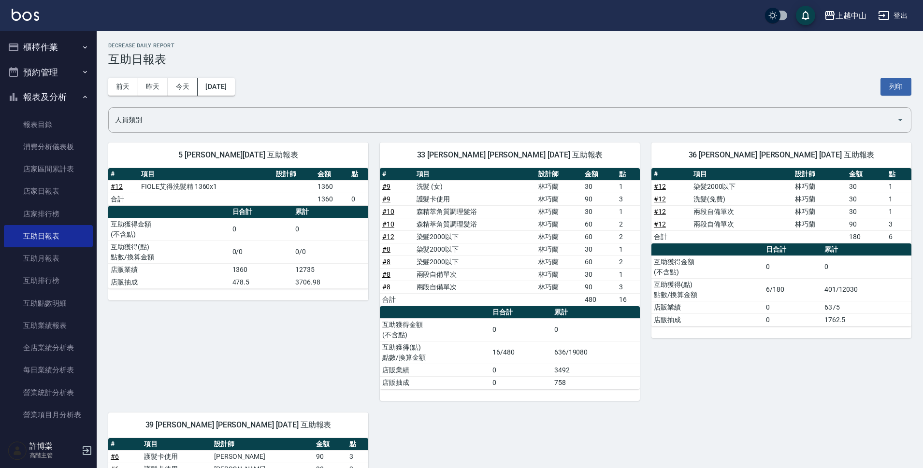 This screenshot has height=468, width=923. What do you see at coordinates (386, 274) in the screenshot?
I see `a: #8` at bounding box center [386, 274].